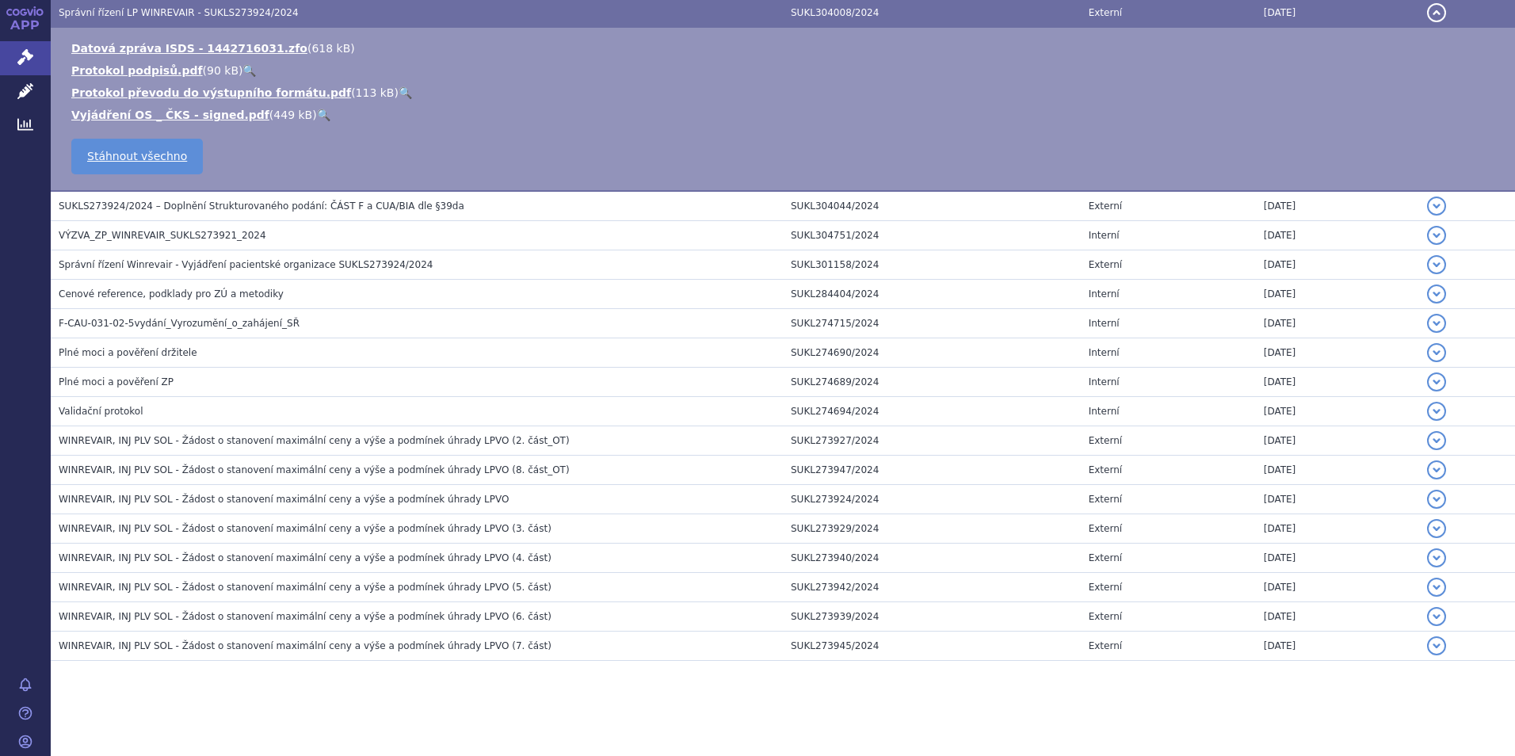  Describe the element at coordinates (223, 71) in the screenshot. I see `span: 90 kB` at that location.